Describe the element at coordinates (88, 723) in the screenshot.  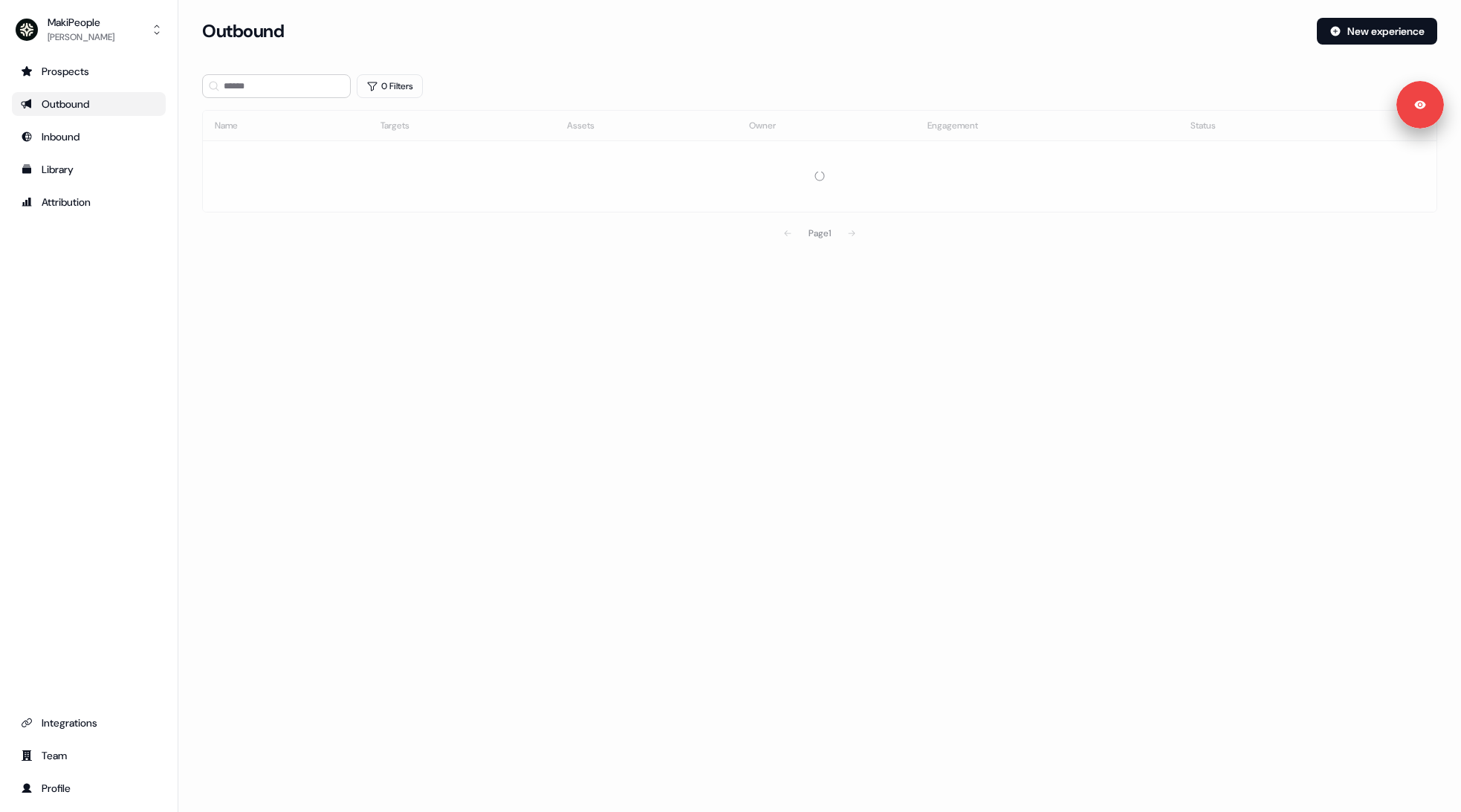
I see `div: Integrations` at that location.